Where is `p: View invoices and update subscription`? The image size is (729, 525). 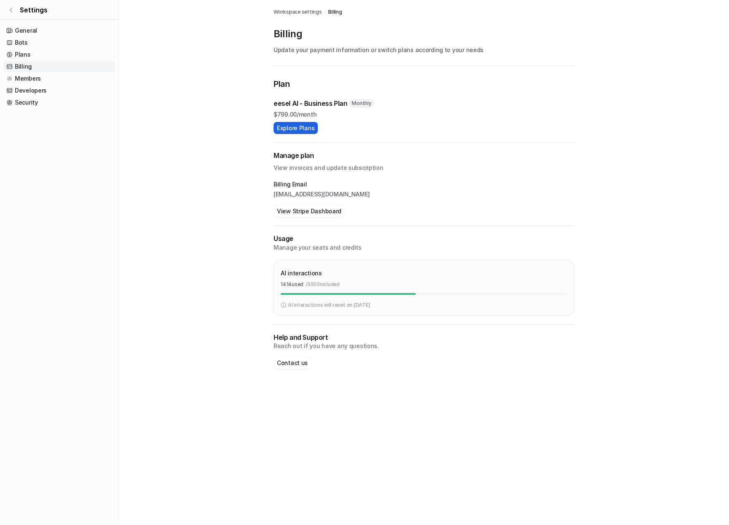
p: View invoices and update subscription is located at coordinates (424, 166).